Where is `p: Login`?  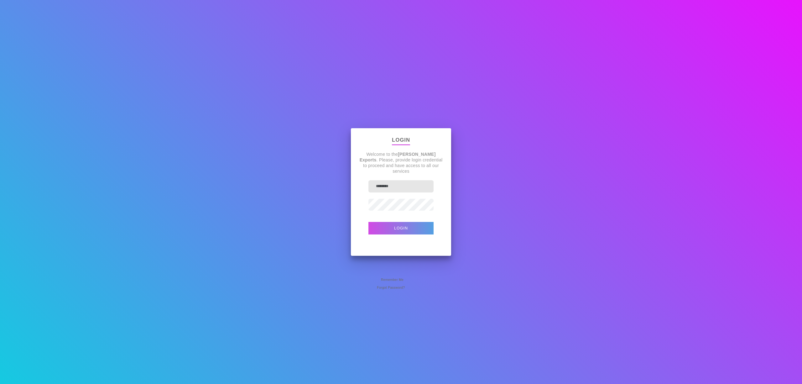 p: Login is located at coordinates (401, 140).